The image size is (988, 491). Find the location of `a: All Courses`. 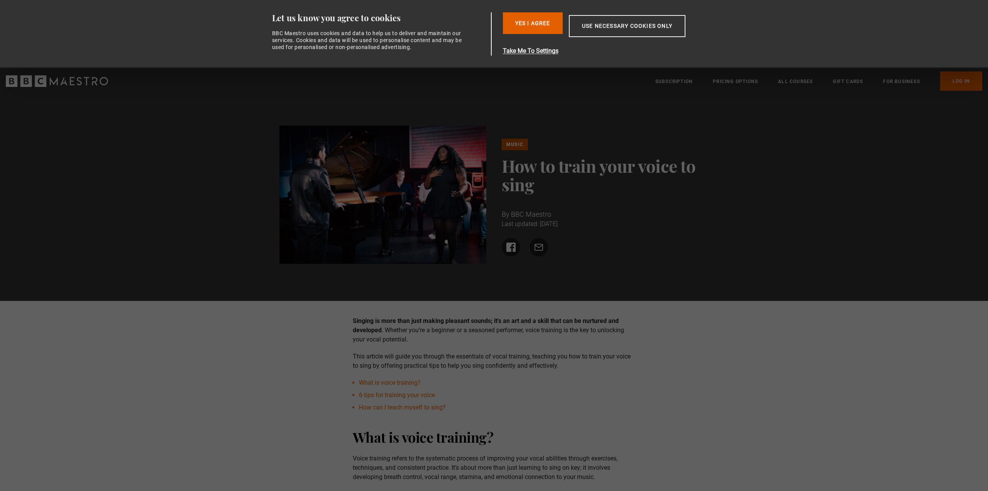

a: All Courses is located at coordinates (796, 81).